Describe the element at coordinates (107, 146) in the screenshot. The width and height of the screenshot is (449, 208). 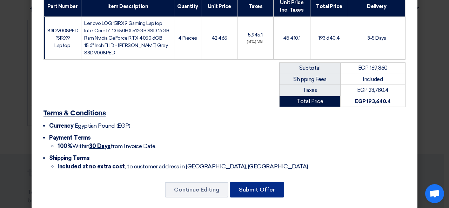
I see `span: Within from Invoice Date.` at that location.